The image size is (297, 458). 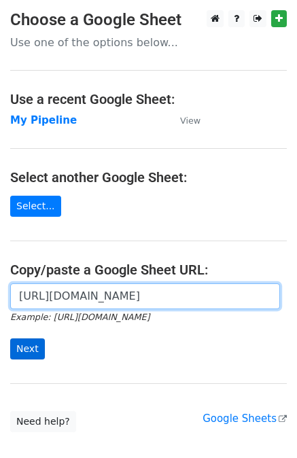 What do you see at coordinates (43, 421) in the screenshot?
I see `a: Need help?` at bounding box center [43, 421].